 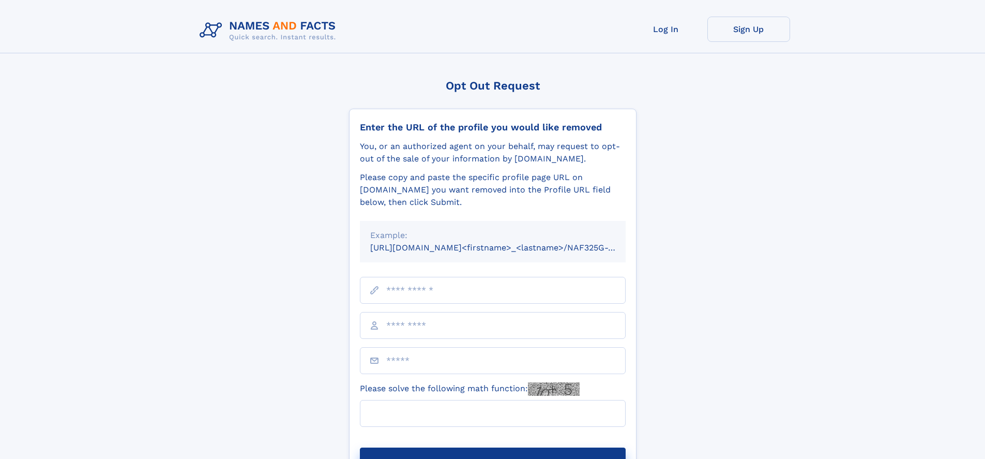 What do you see at coordinates (270, 31) in the screenshot?
I see `img: Logo Names and Facts` at bounding box center [270, 31].